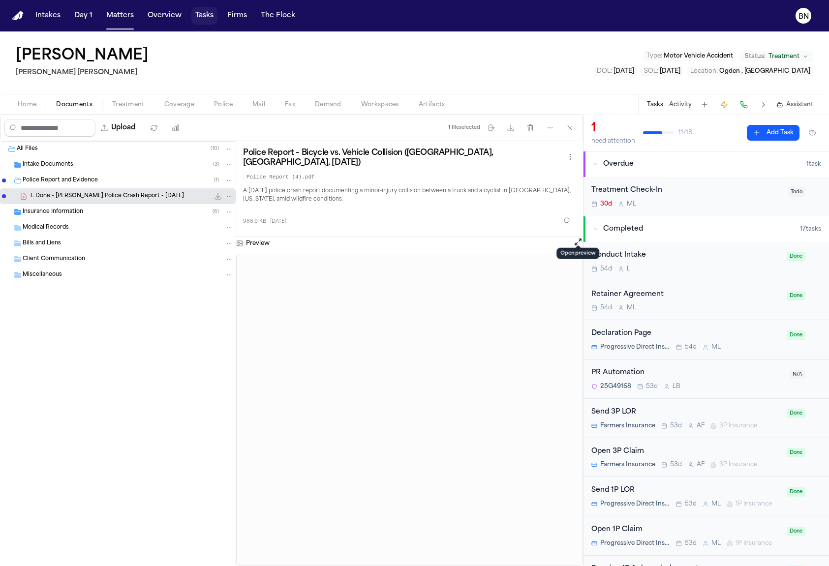 Image resolution: width=829 pixels, height=566 pixels. I want to click on span: 988.0 KB, so click(254, 221).